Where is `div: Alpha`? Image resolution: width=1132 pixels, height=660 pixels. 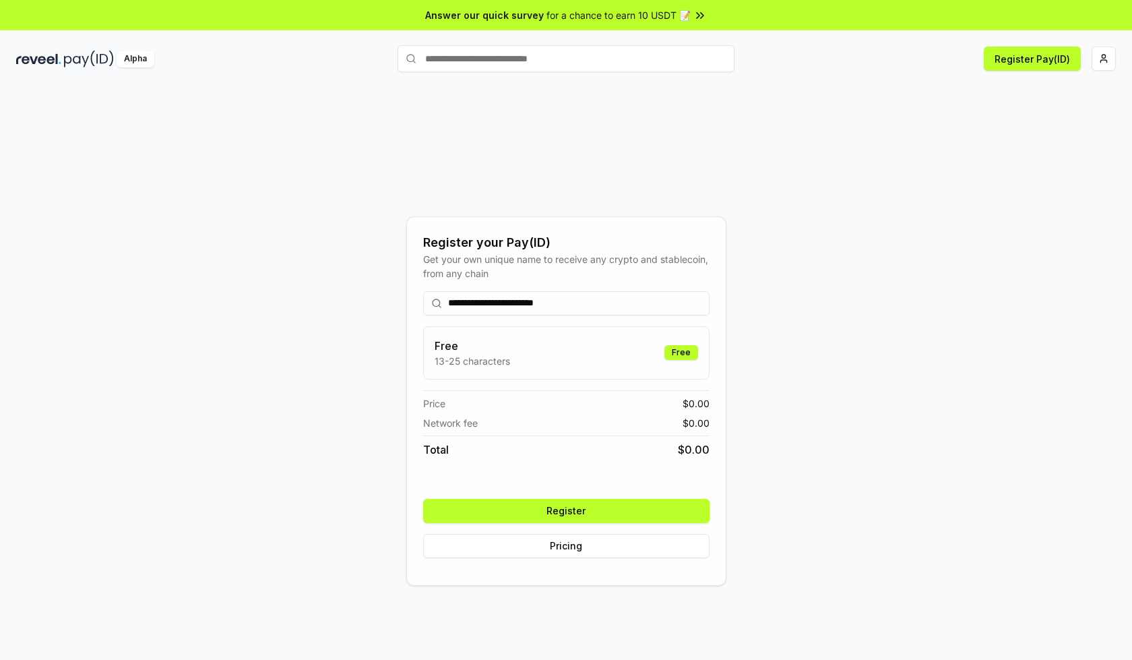
div: Alpha is located at coordinates (135, 59).